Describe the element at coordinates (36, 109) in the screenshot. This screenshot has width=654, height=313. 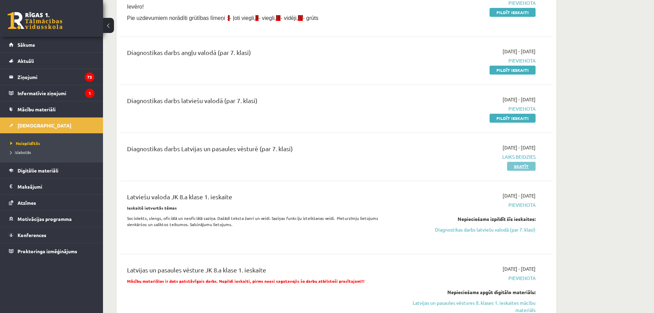
I see `span: Mācību materiāli` at that location.